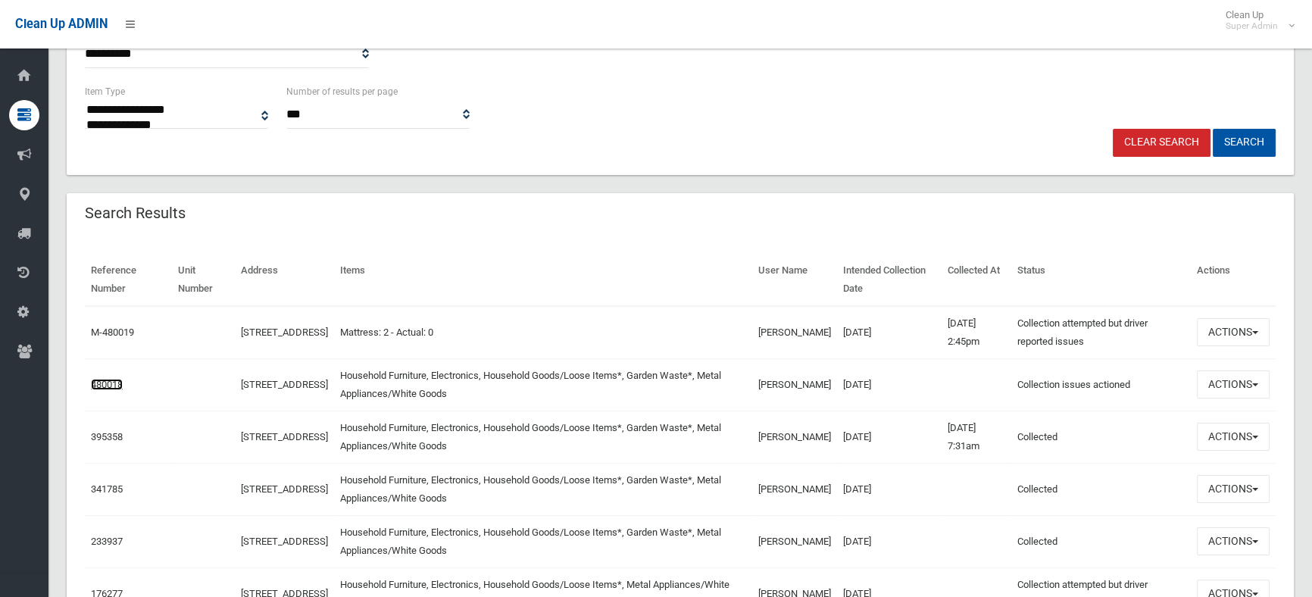  What do you see at coordinates (107, 384) in the screenshot?
I see `a: 480018` at bounding box center [107, 384].